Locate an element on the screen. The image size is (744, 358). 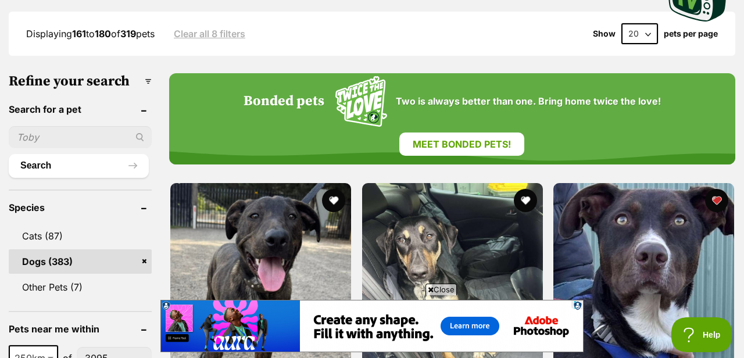
input: Toby is located at coordinates (80, 137).